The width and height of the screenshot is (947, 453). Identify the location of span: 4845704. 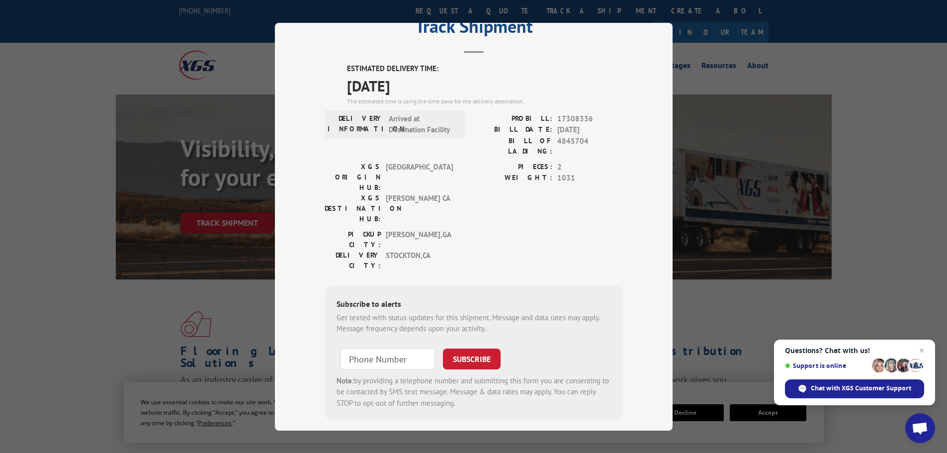
(590, 146).